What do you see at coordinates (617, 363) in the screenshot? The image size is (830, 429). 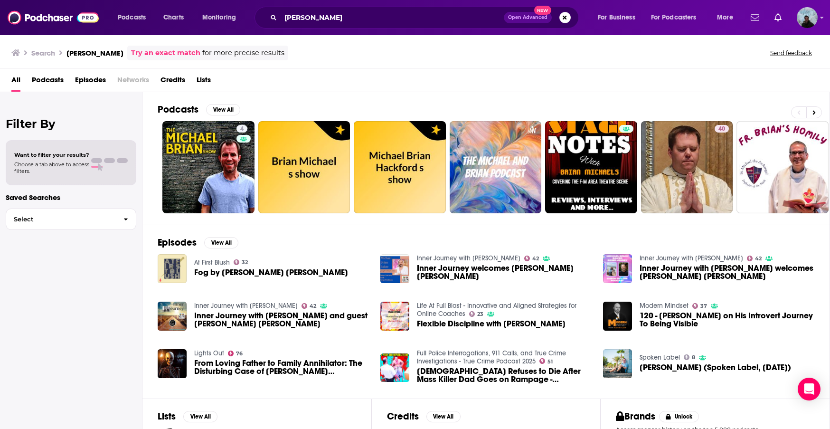 I see `img: Michael Brian (Spoken Label, November 2020)` at bounding box center [617, 363].